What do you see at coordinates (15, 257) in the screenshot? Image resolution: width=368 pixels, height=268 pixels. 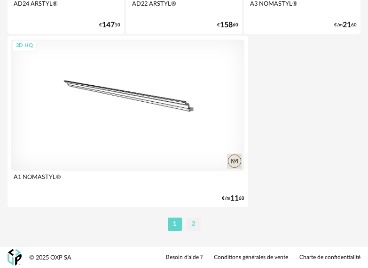 I see `img: OXP` at bounding box center [15, 257].